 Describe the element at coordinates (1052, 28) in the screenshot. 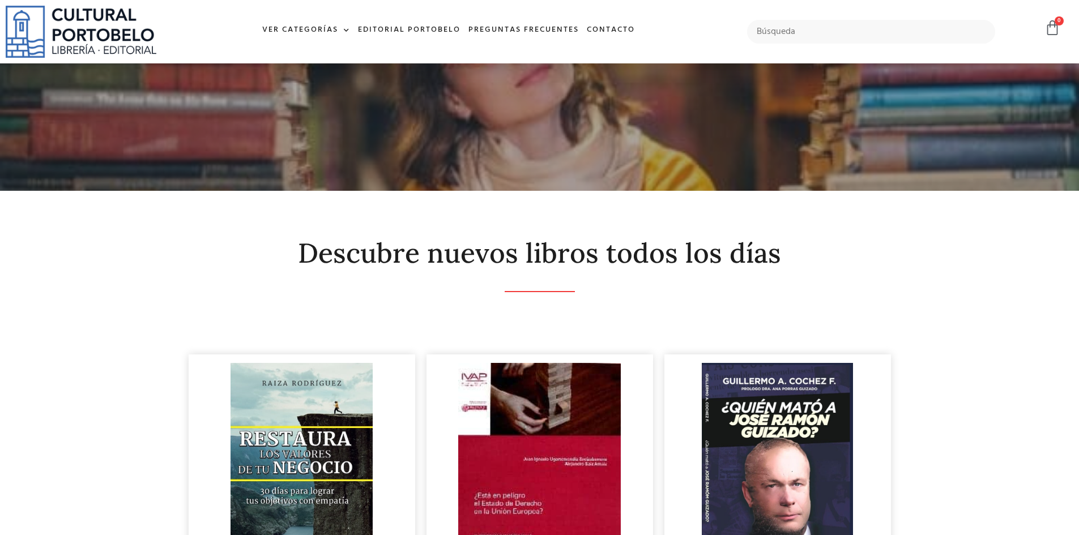

I see `a: 0` at that location.